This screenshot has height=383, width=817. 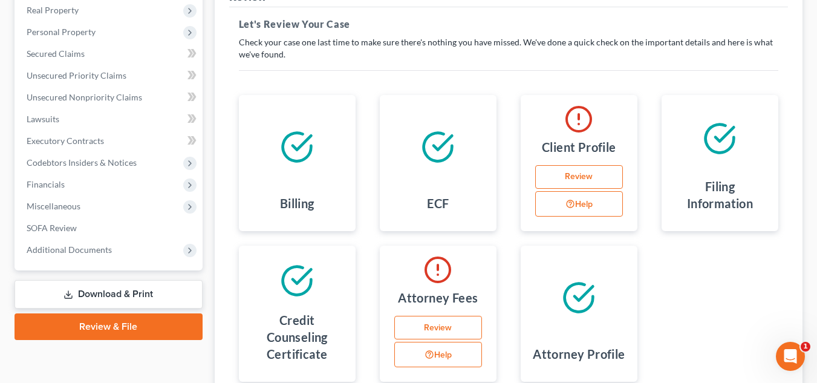 I want to click on span: Lawsuits, so click(x=43, y=118).